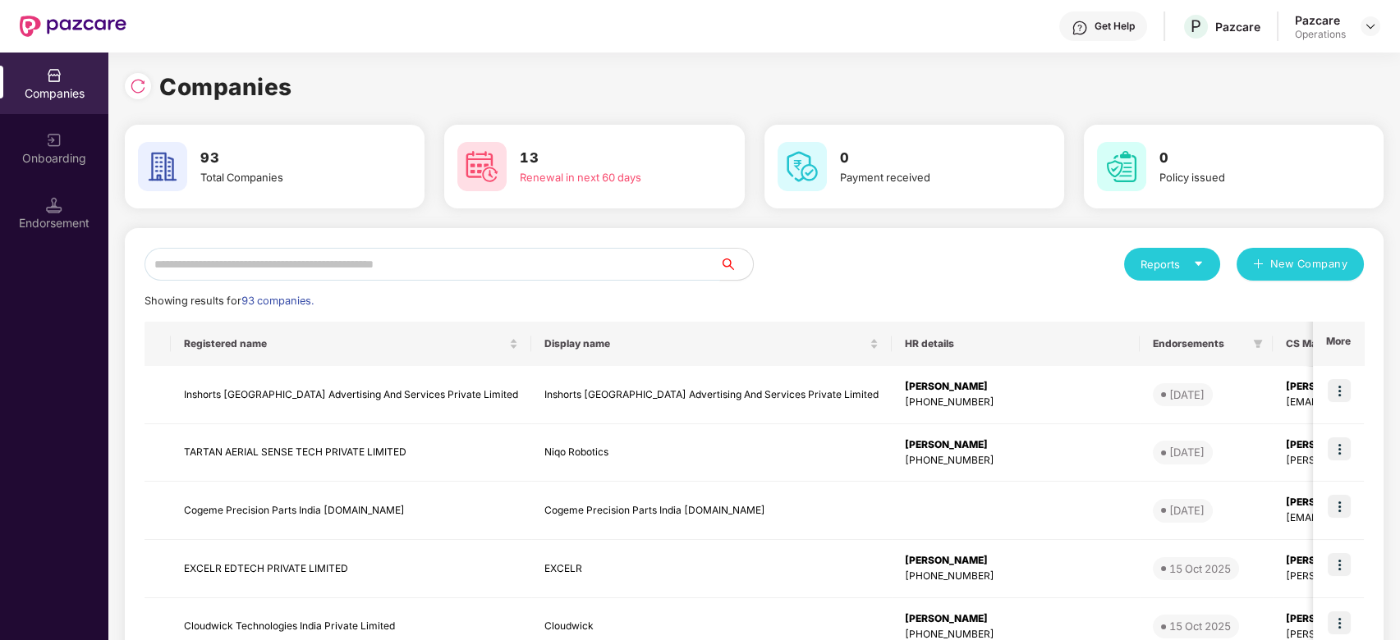 The height and width of the screenshot is (640, 1400). I want to click on div: Operations, so click(1320, 34).